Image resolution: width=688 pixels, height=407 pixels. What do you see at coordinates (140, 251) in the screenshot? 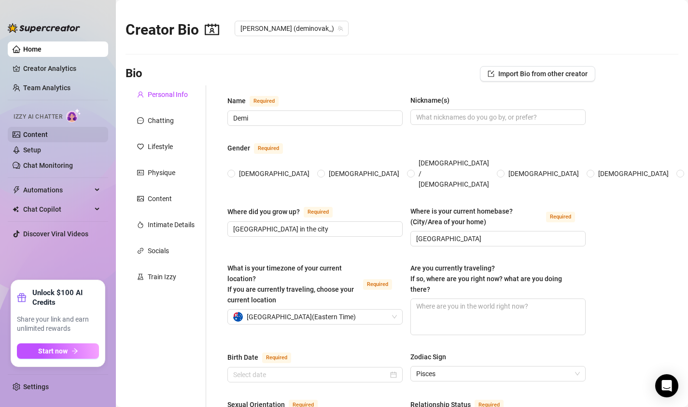
I see `span: link` at bounding box center [140, 251].